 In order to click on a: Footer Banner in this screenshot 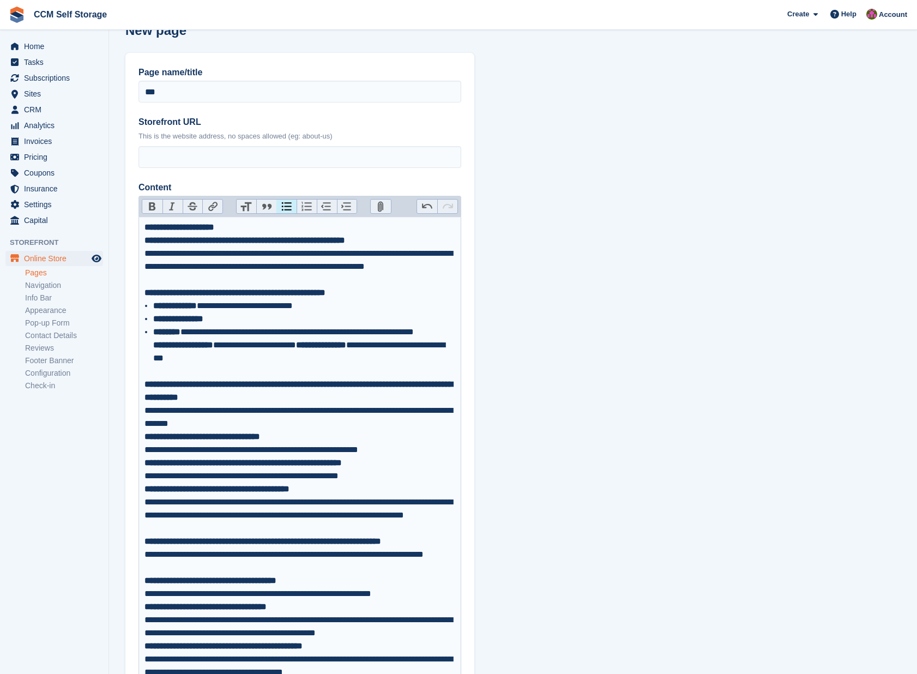, I will do `click(64, 360)`.